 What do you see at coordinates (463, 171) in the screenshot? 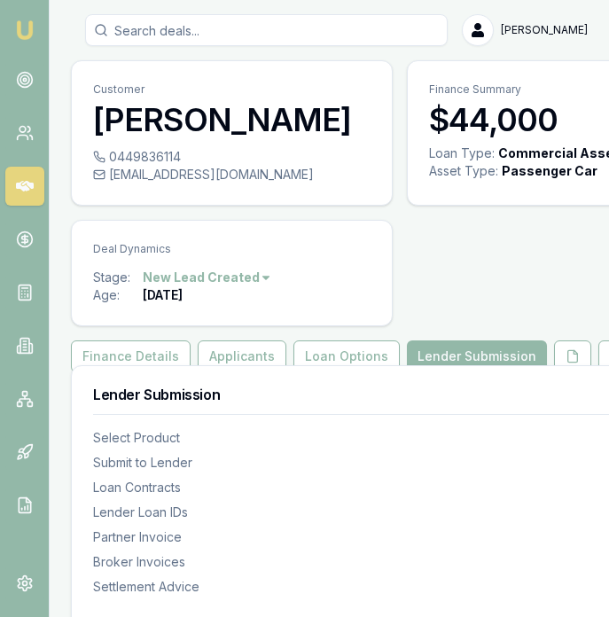
I see `div: Asset Type :` at bounding box center [463, 171].